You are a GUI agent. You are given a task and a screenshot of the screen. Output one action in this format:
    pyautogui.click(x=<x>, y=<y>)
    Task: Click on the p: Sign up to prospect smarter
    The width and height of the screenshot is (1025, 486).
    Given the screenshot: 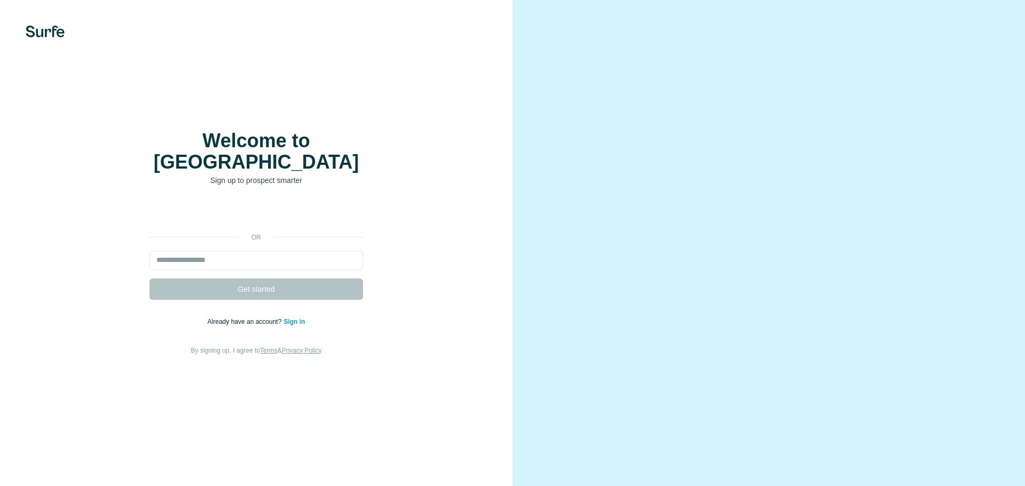 What is the action you would take?
    pyautogui.click(x=256, y=180)
    